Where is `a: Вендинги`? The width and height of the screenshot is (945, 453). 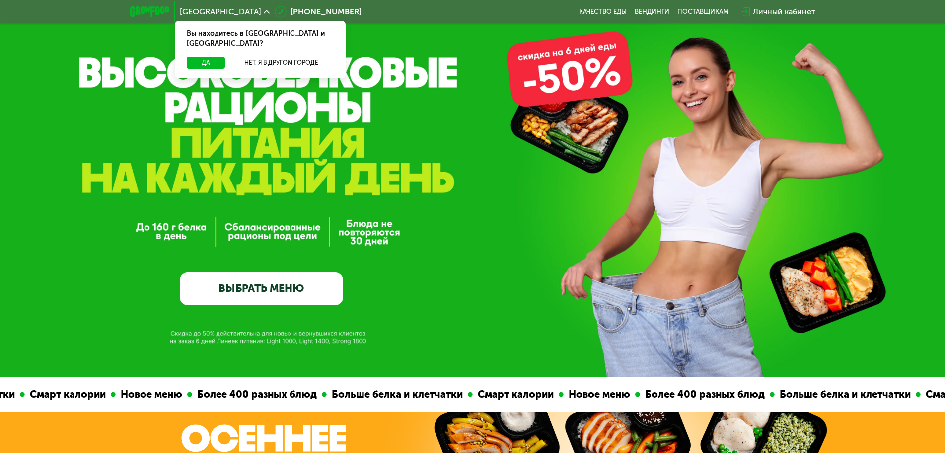
a: Вендинги is located at coordinates (652, 12).